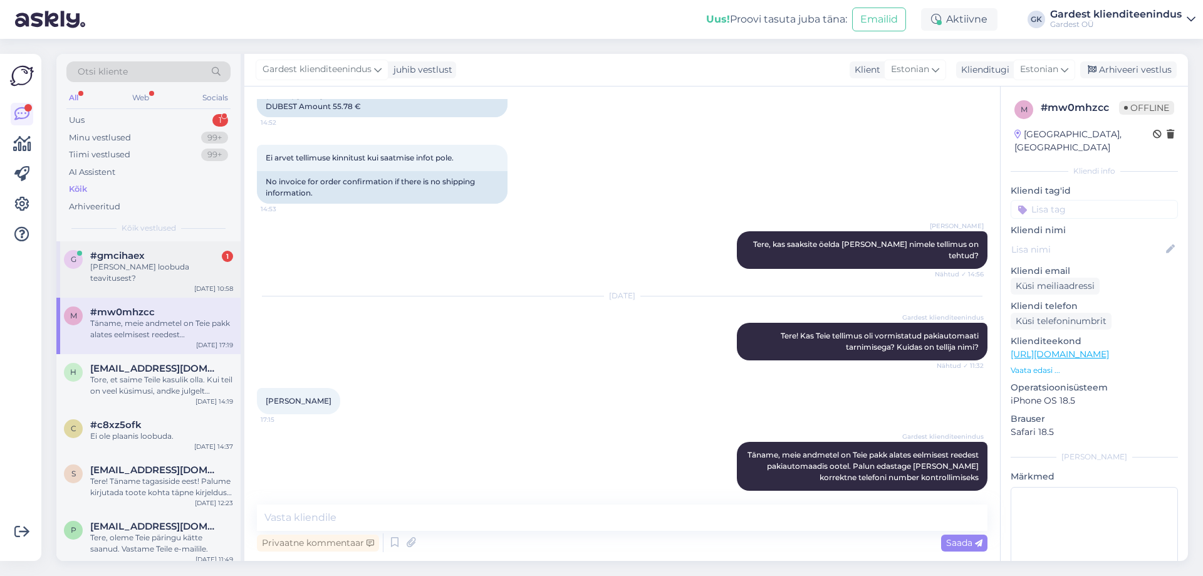 The width and height of the screenshot is (1203, 576). I want to click on span: Nähtud ✓ 14:56, so click(959, 274).